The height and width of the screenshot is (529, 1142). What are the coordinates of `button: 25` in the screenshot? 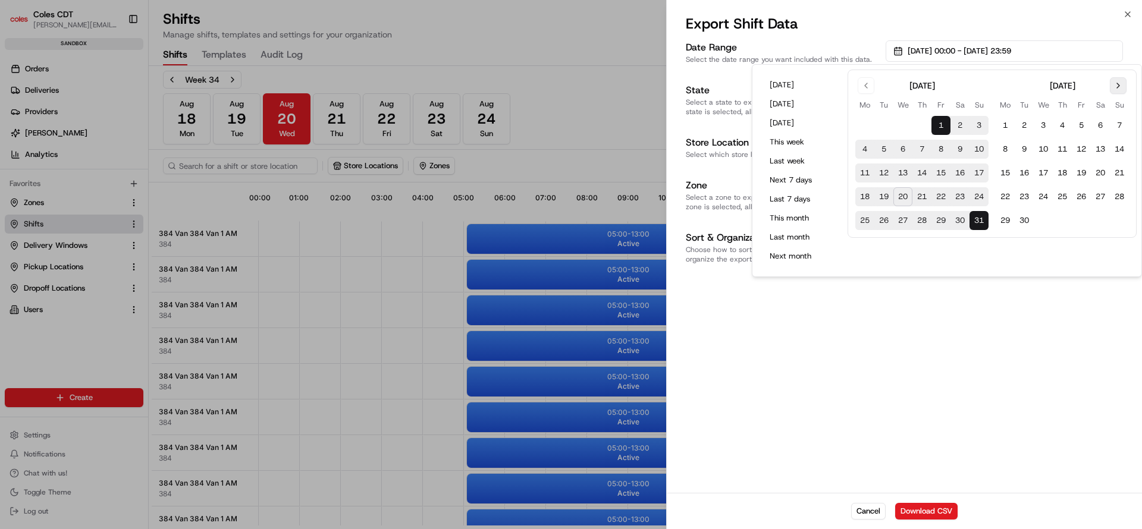 It's located at (1062, 197).